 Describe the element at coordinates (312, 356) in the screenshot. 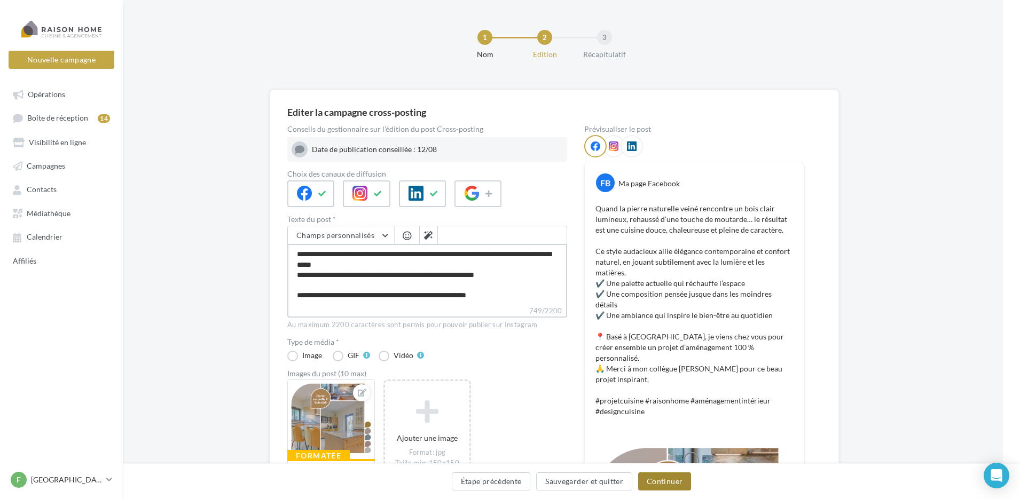

I see `div: Image` at that location.